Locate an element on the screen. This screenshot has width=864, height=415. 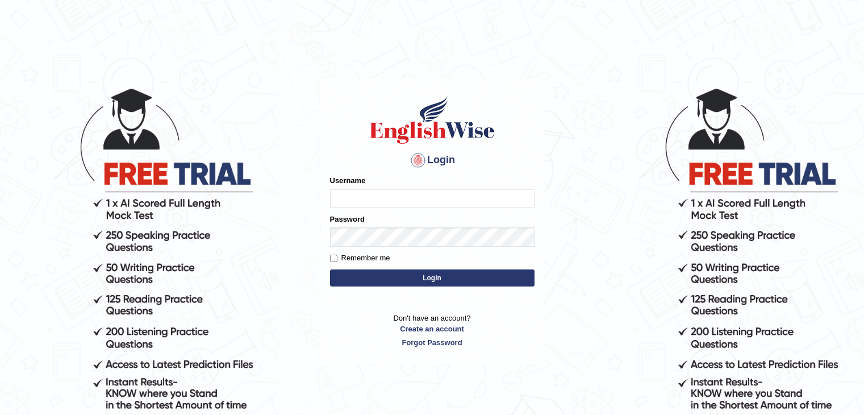
p: Don't have an account? is located at coordinates (432, 330).